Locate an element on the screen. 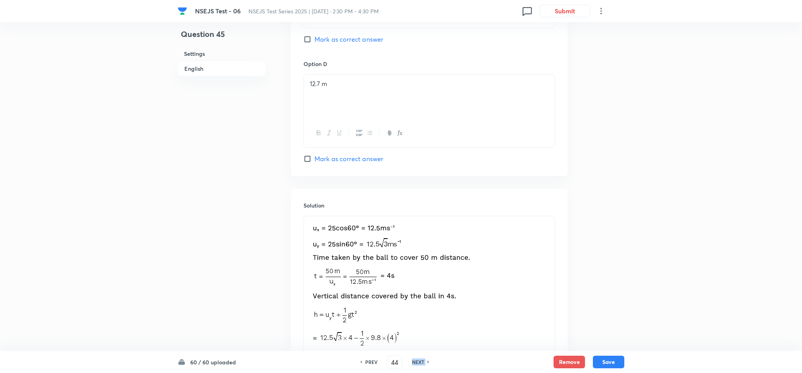  button: Save is located at coordinates (608, 362).